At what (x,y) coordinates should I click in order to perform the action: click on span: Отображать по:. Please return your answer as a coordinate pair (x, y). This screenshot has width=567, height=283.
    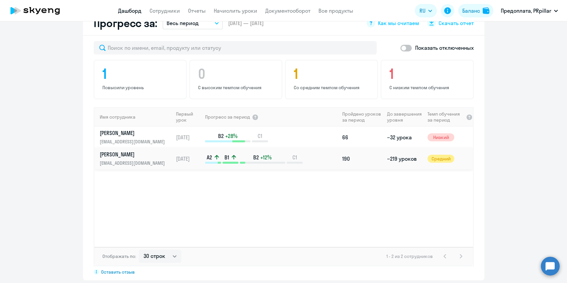
    Looking at the image, I should click on (119, 257).